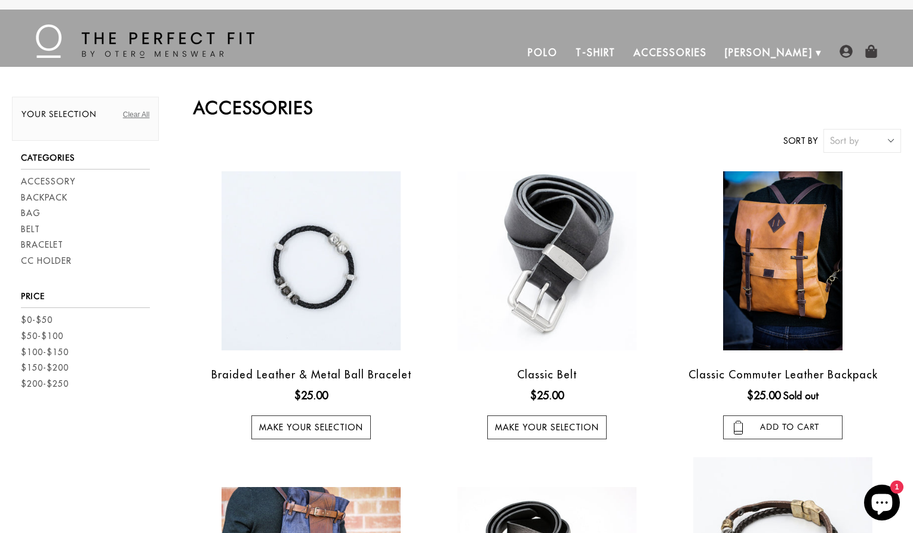 The height and width of the screenshot is (533, 913). What do you see at coordinates (547, 374) in the screenshot?
I see `a: Classic Belt` at bounding box center [547, 374].